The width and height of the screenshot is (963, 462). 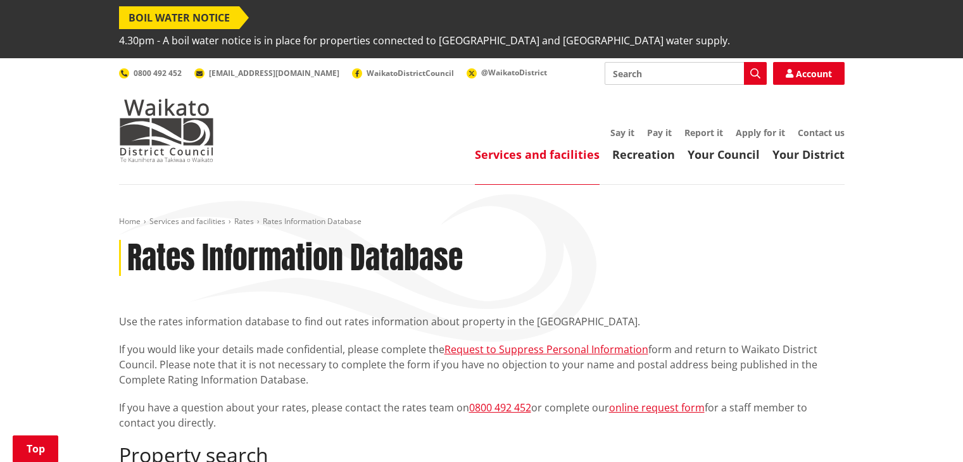 I want to click on p: If you have a question about your rates, please contact the rates team on or complete our for a s..., so click(x=482, y=415).